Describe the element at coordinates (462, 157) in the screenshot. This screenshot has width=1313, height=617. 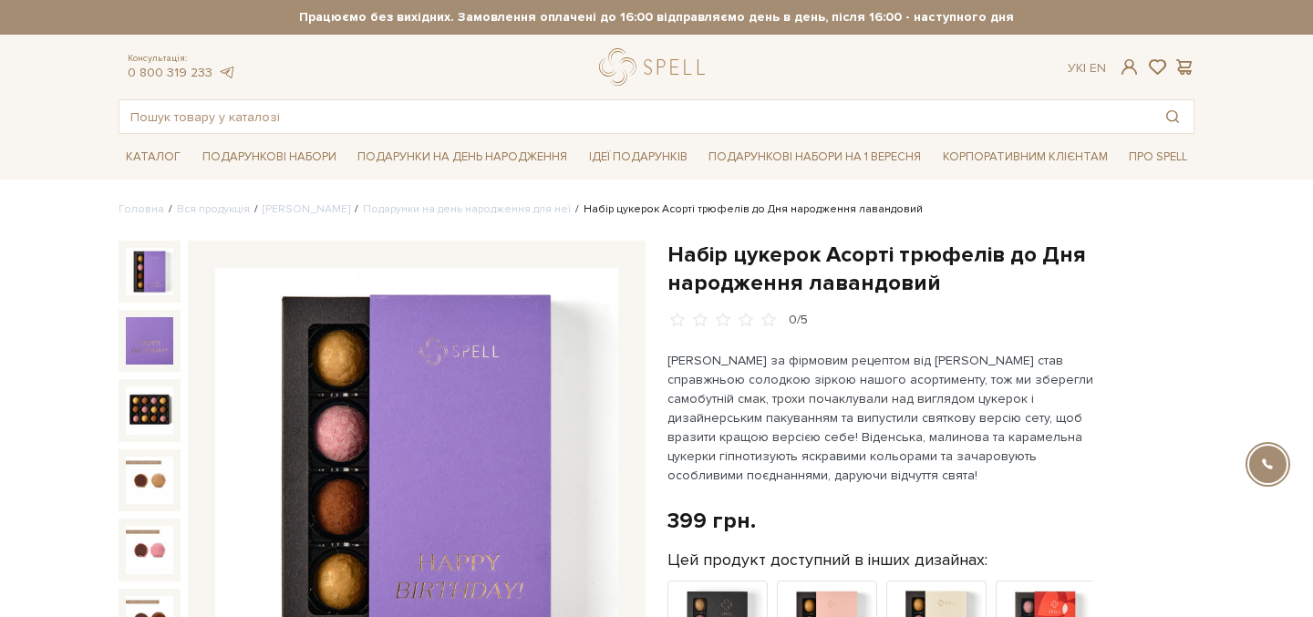
I see `a: Подарунки на День народження` at that location.